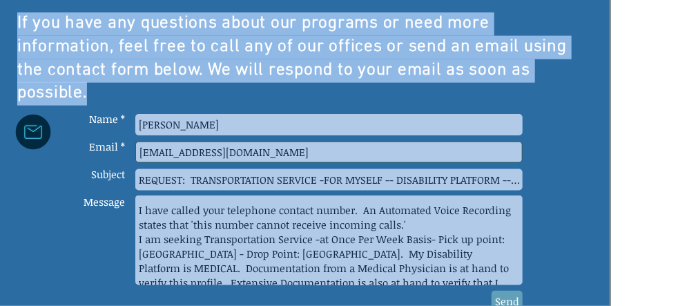 Image resolution: width=678 pixels, height=306 pixels. What do you see at coordinates (108, 174) in the screenshot?
I see `span: Subject` at bounding box center [108, 174].